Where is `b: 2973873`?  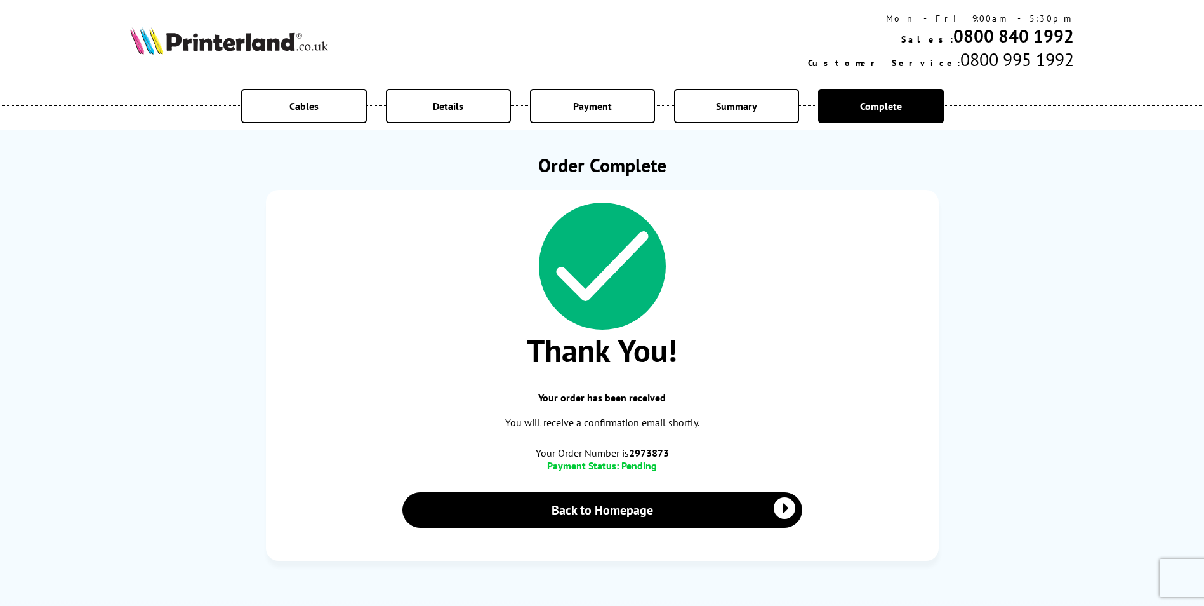
b: 2973873 is located at coordinates (649, 453).